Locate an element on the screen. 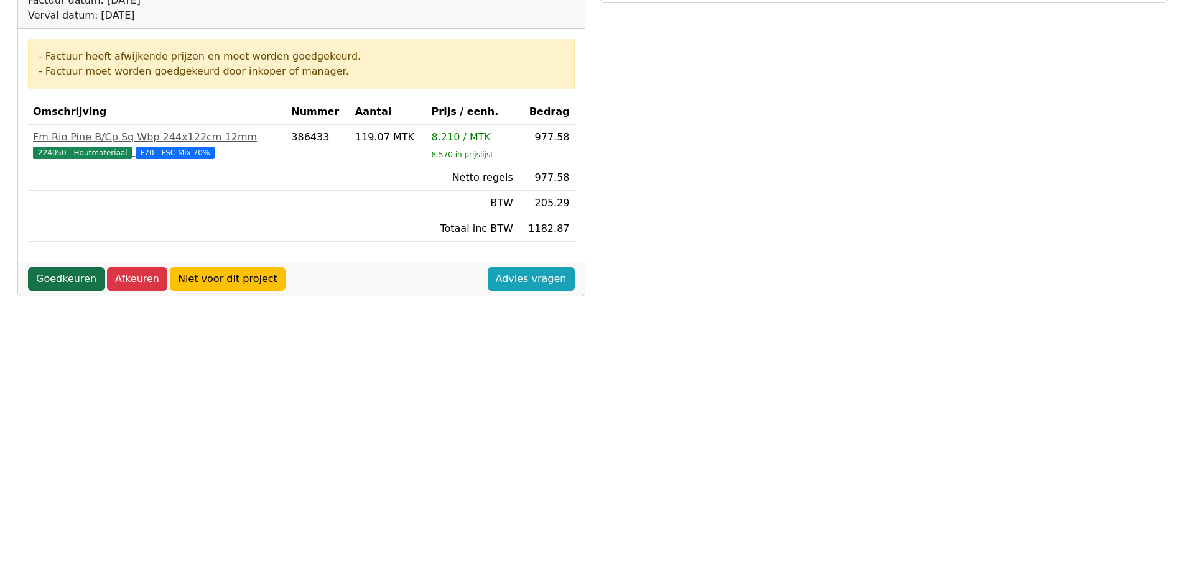 This screenshot has height=566, width=1185. th: Aantal is located at coordinates (388, 112).